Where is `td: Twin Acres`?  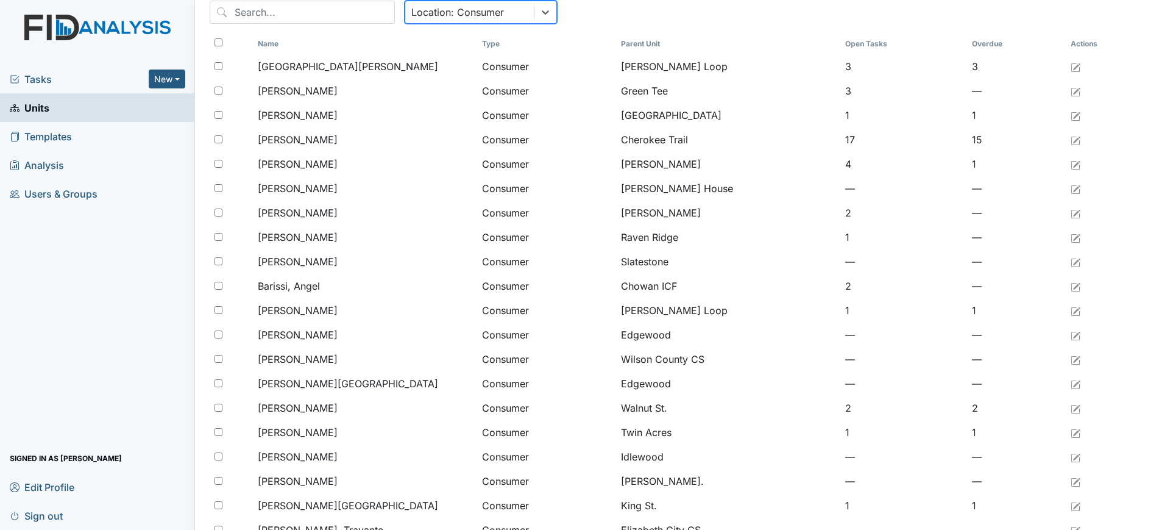 td: Twin Acres is located at coordinates (728, 432).